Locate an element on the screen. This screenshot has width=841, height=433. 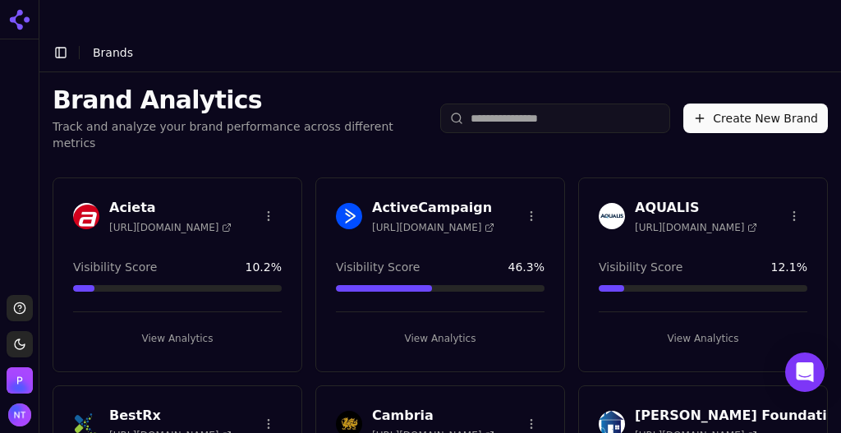
h3: Cambria is located at coordinates (433, 416).